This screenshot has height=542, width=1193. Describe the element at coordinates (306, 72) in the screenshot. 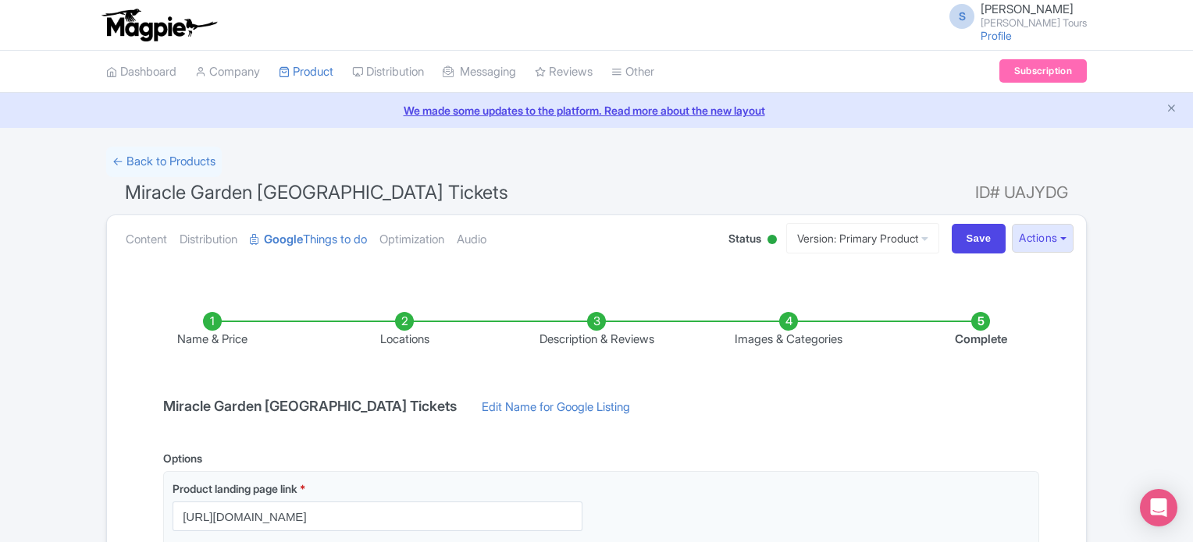

I see `a: Product` at that location.